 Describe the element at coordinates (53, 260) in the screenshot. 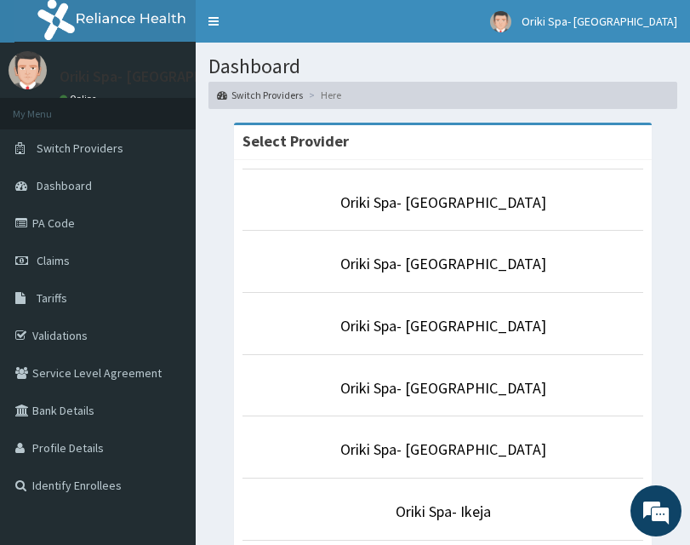

I see `span: Claims` at that location.